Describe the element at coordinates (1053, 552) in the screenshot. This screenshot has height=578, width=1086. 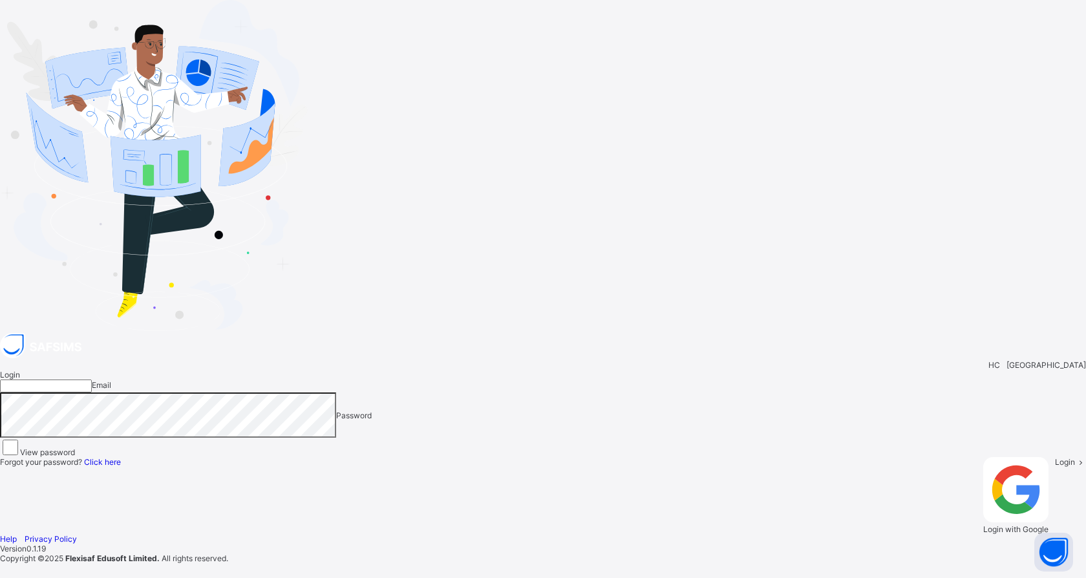
I see `button: Open asap` at that location.